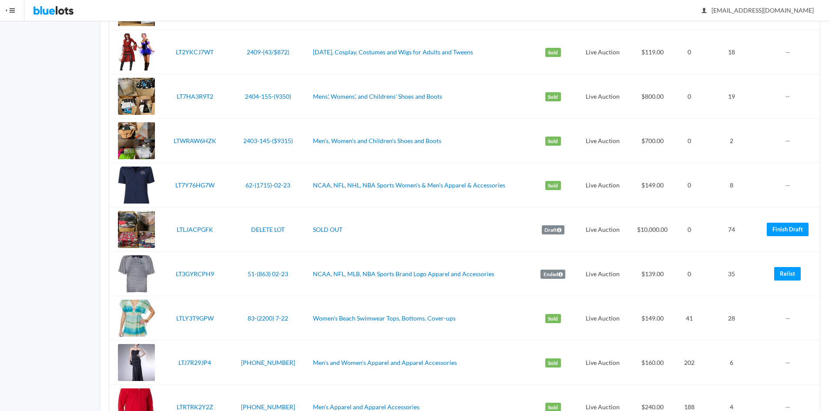 The height and width of the screenshot is (411, 829). I want to click on td: 28, so click(732, 319).